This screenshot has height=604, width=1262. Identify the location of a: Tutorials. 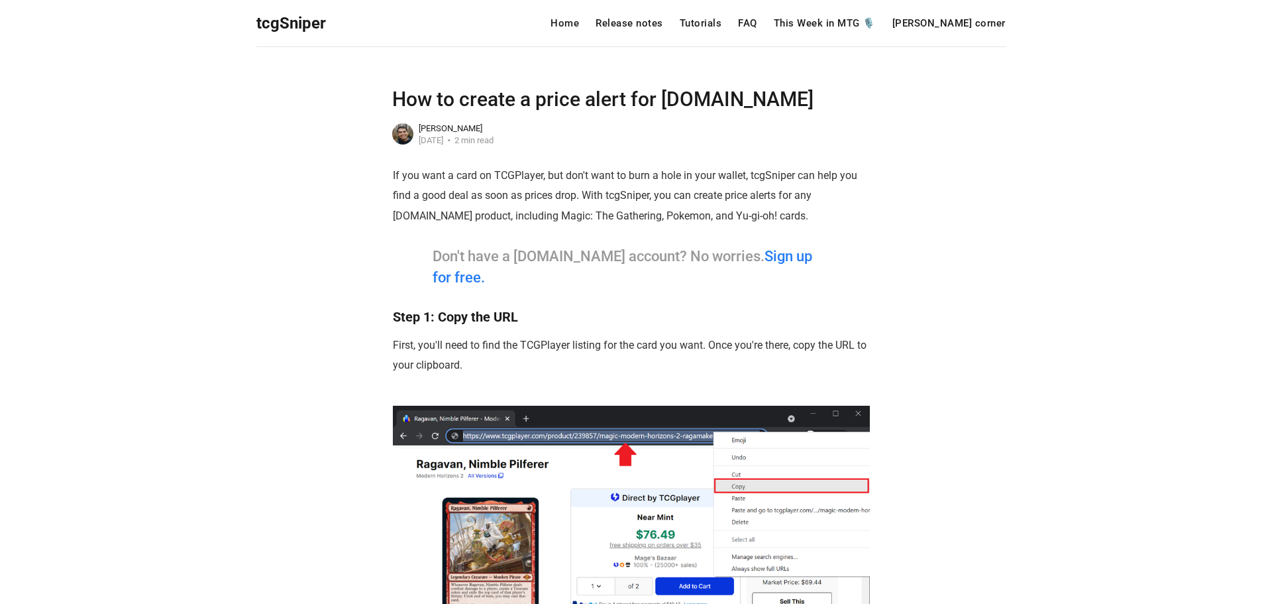
(701, 23).